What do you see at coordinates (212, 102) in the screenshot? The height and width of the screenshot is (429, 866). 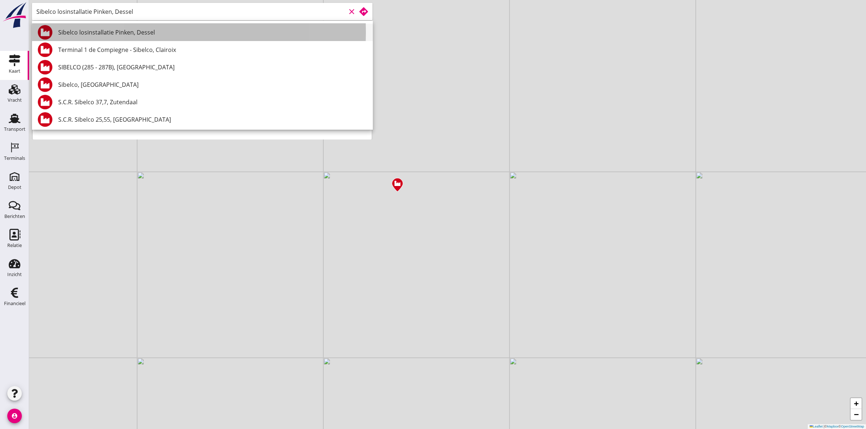 I see `div: S.C.R. Sibelco 37,7, Zutendaal` at bounding box center [212, 102].